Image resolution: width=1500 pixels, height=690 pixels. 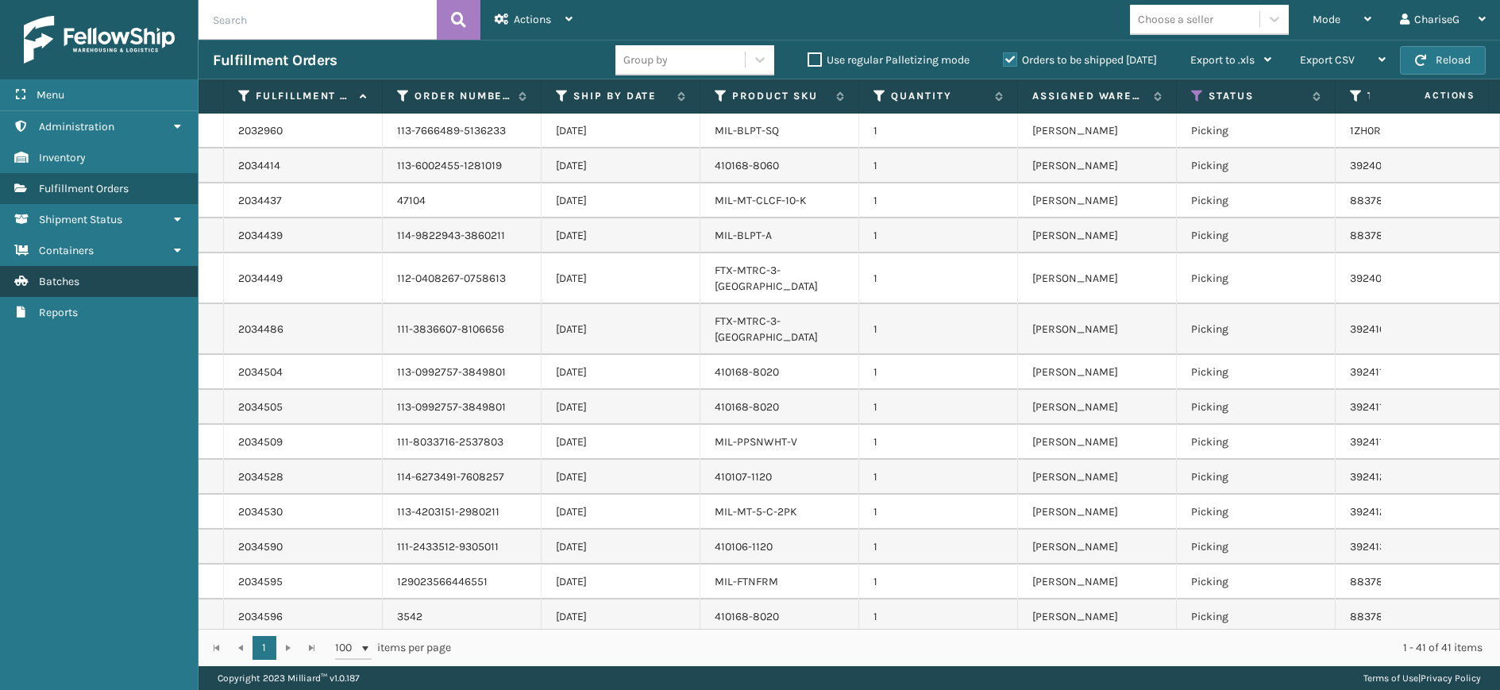 I want to click on a: 883781935813, so click(x=1386, y=200).